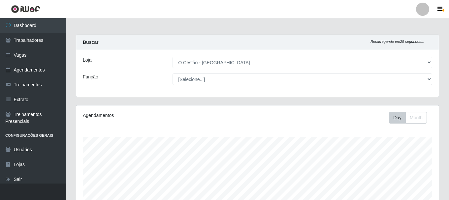  Describe the element at coordinates (397, 118) in the screenshot. I see `button: Day` at that location.